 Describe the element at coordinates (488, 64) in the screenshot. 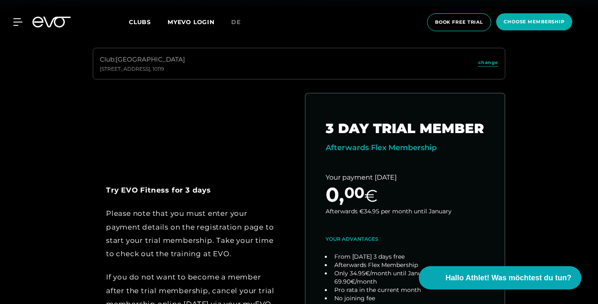

I see `a: change` at that location.